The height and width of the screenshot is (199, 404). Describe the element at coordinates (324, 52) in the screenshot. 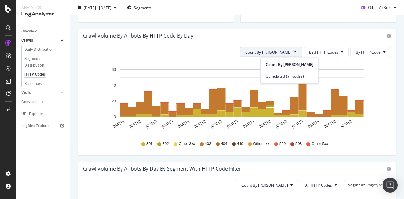

I see `span: Bad HTTP Codes` at that location.